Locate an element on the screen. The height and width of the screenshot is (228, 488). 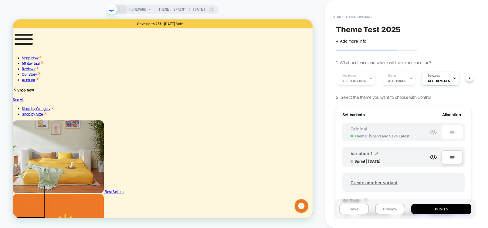
span: + Add more info is located at coordinates (351, 41).